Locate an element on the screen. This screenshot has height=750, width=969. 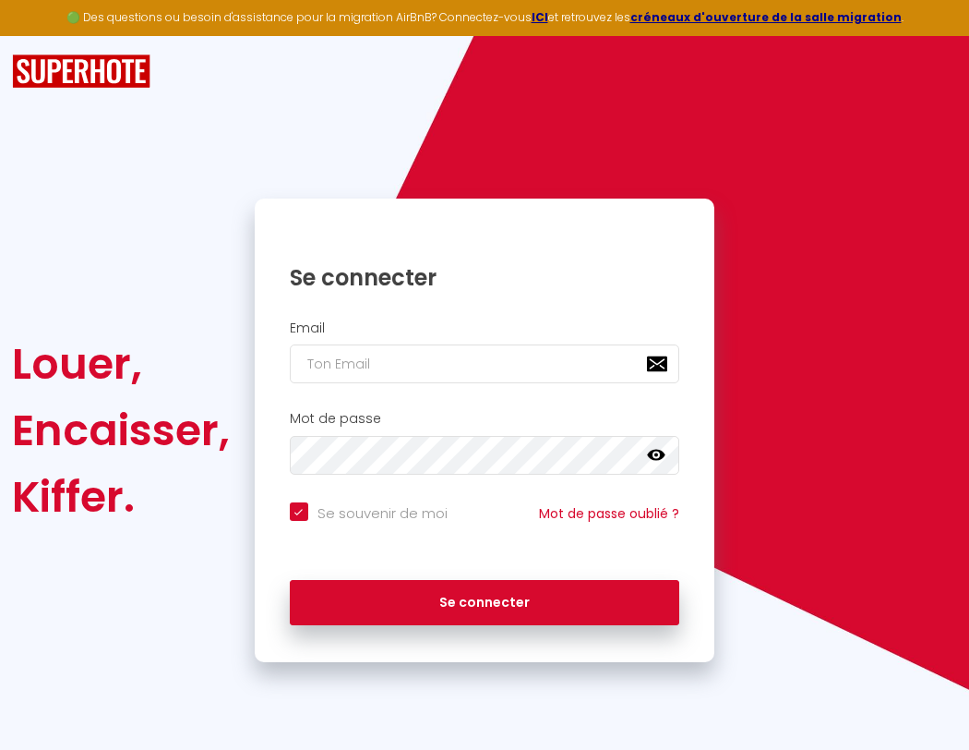
h1: Se connecter is located at coordinates (485, 277).